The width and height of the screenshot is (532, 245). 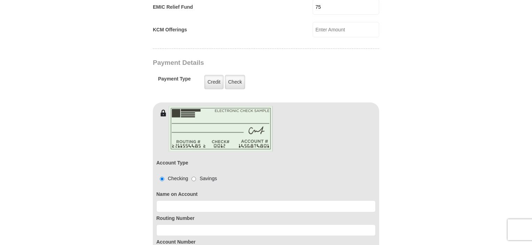 What do you see at coordinates (173, 7) in the screenshot?
I see `label: EMIC Relief Fund` at bounding box center [173, 7].